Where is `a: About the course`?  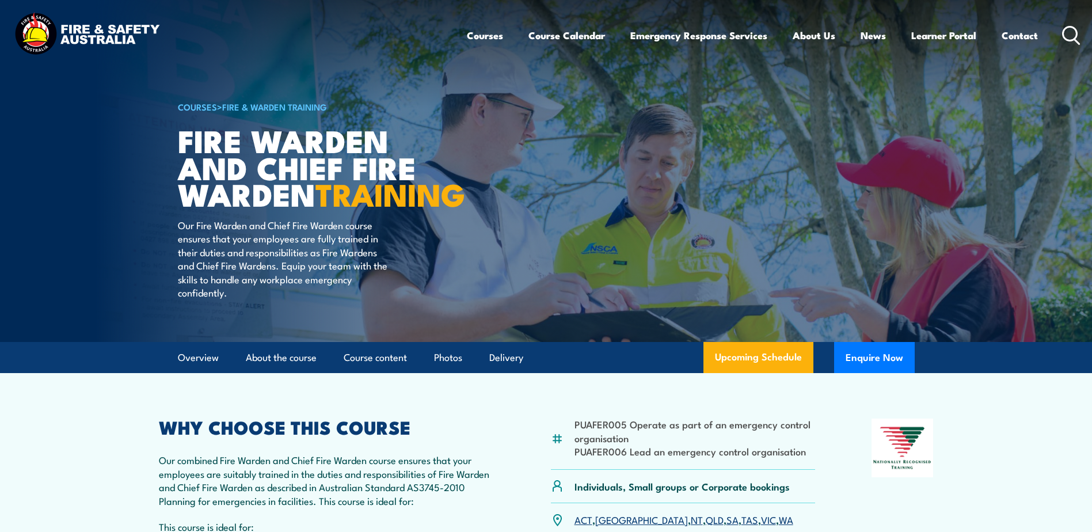
a: About the course is located at coordinates (281, 357).